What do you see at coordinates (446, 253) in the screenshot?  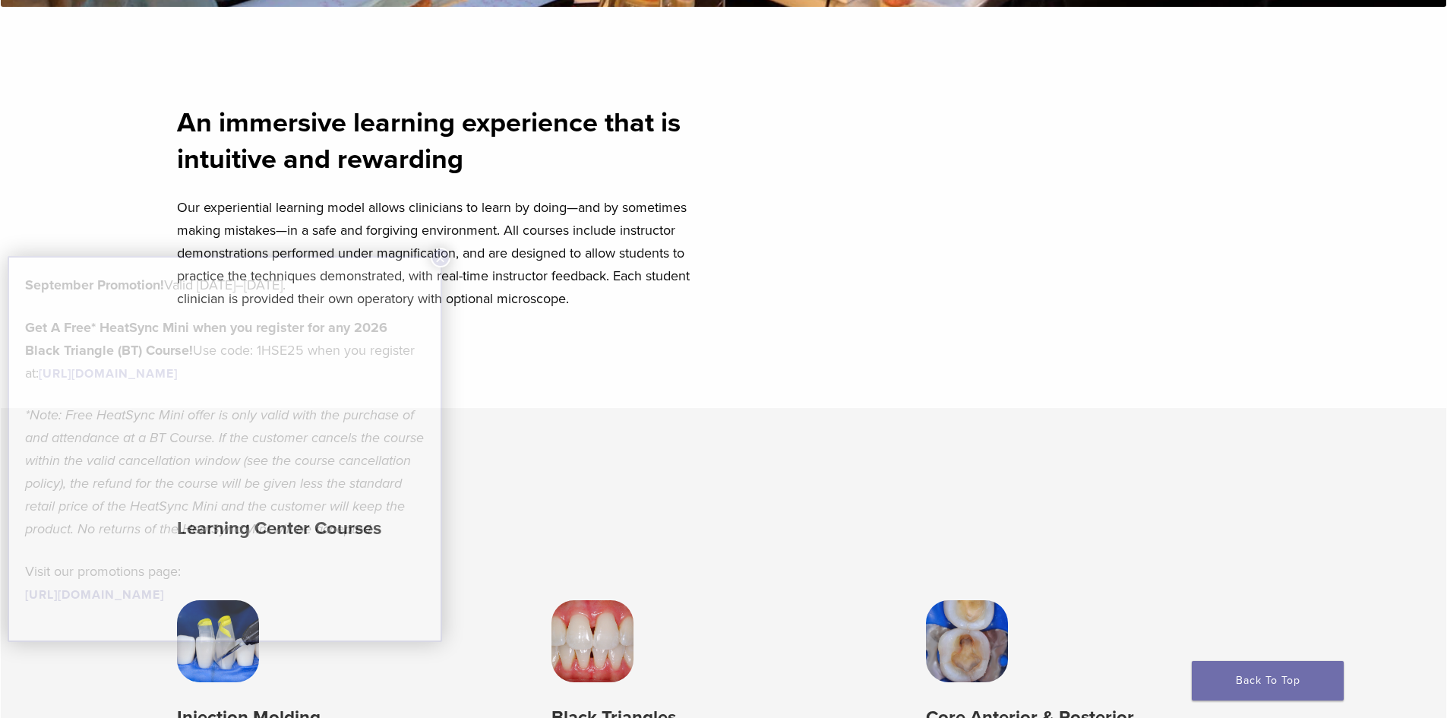 I see `p: Our experiential learning model allows clinicians to learn by doing—and by sometimes making mista...` at bounding box center [446, 253].